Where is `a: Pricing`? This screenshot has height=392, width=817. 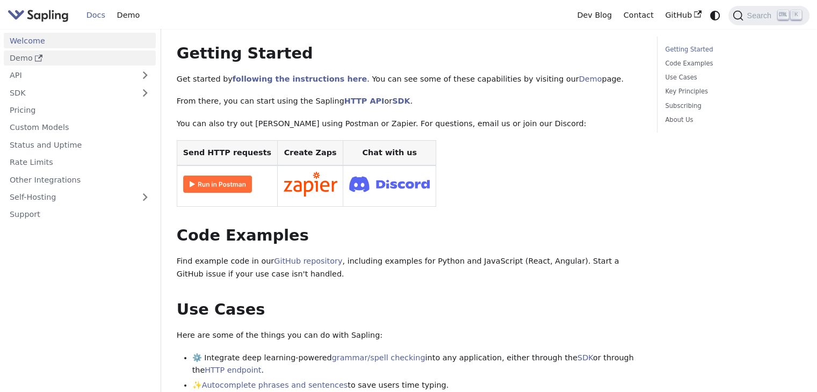
a: Pricing is located at coordinates (80, 110).